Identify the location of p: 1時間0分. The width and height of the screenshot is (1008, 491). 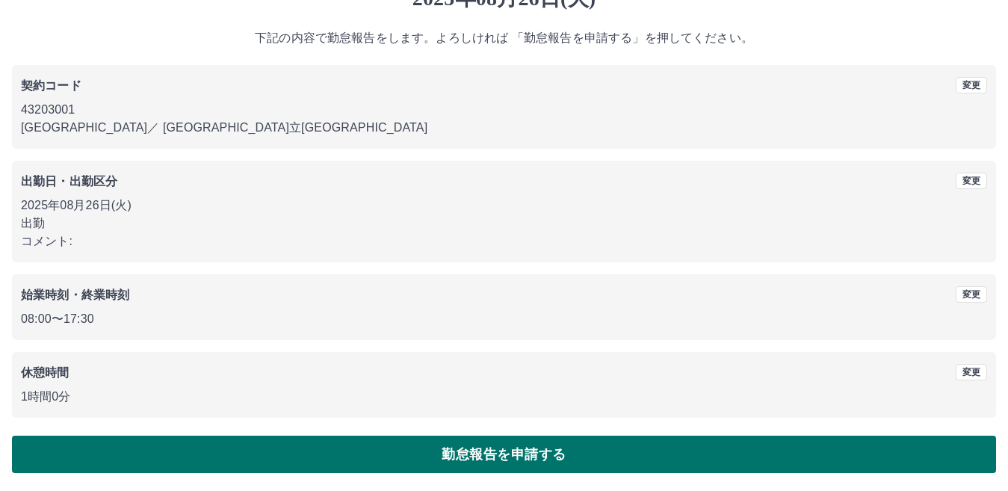
(504, 397).